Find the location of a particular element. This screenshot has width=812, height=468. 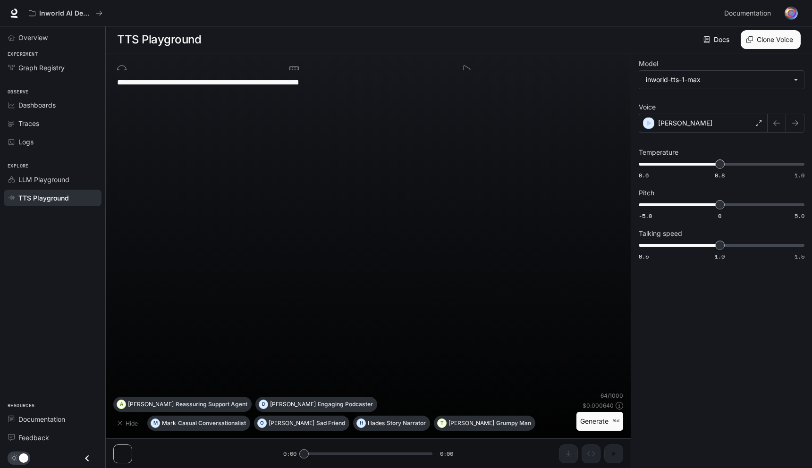

span: -5.0 is located at coordinates (645, 216).